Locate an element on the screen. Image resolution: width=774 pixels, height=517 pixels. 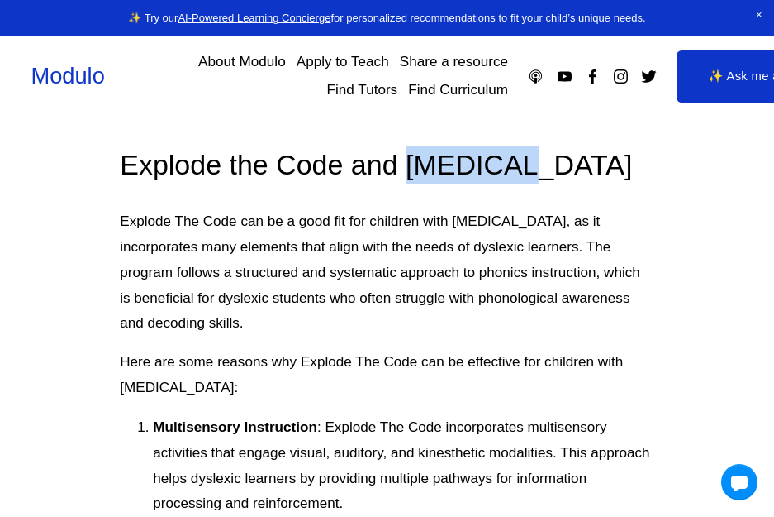
a: YouTube is located at coordinates (565, 76).